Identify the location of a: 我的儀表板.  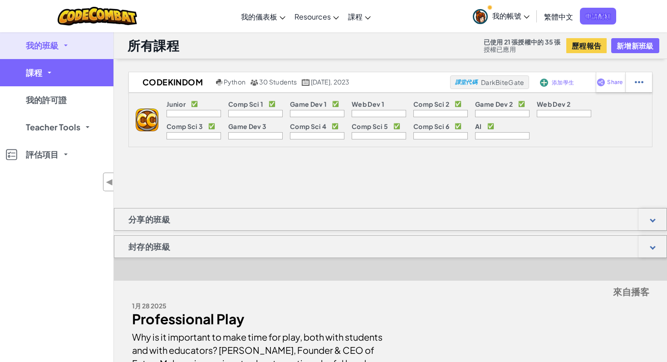
(263, 16).